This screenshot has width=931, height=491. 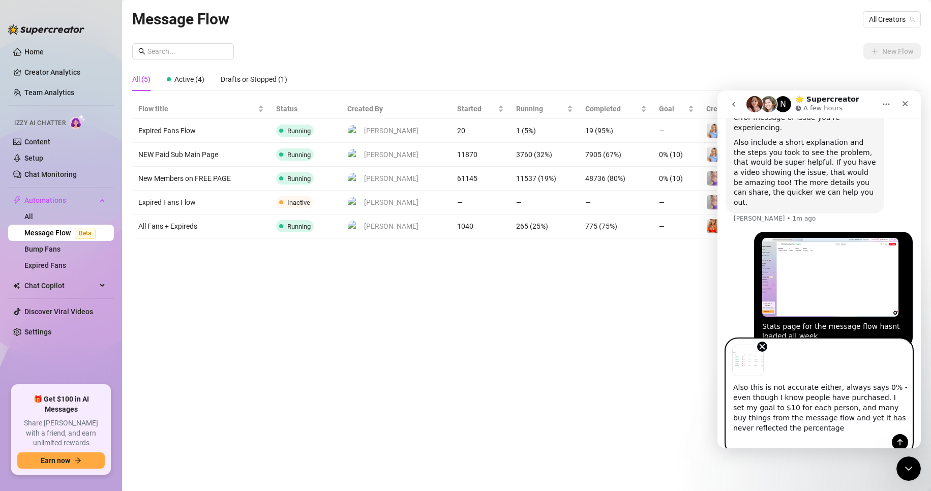 What do you see at coordinates (87, 65) in the screenshot?
I see `div: Please send us a screenshot of the error message or issue you're experiencing.Also include a shor...` at bounding box center [87, 65].